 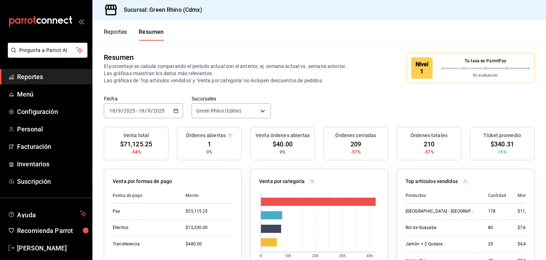 I want to click on label: Fecha, so click(x=143, y=99).